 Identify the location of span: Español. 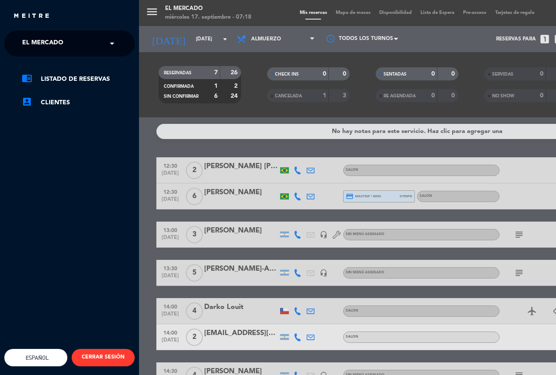
(36, 358).